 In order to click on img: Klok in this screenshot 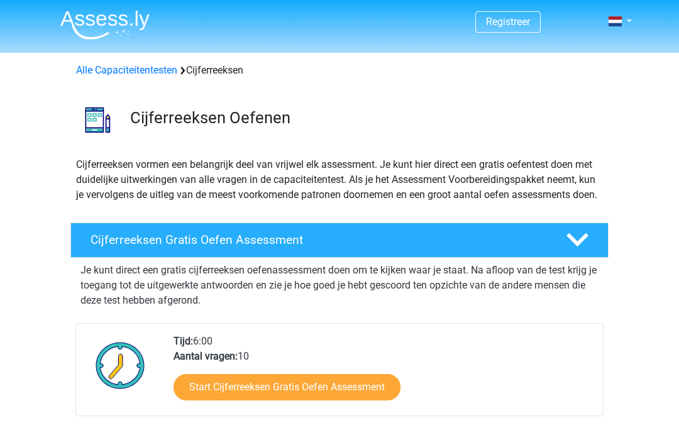, I will do `click(120, 365)`.